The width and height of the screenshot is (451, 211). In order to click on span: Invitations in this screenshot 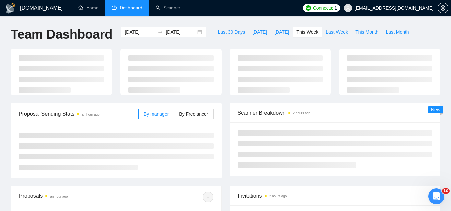, I will do `click(335, 196)`.